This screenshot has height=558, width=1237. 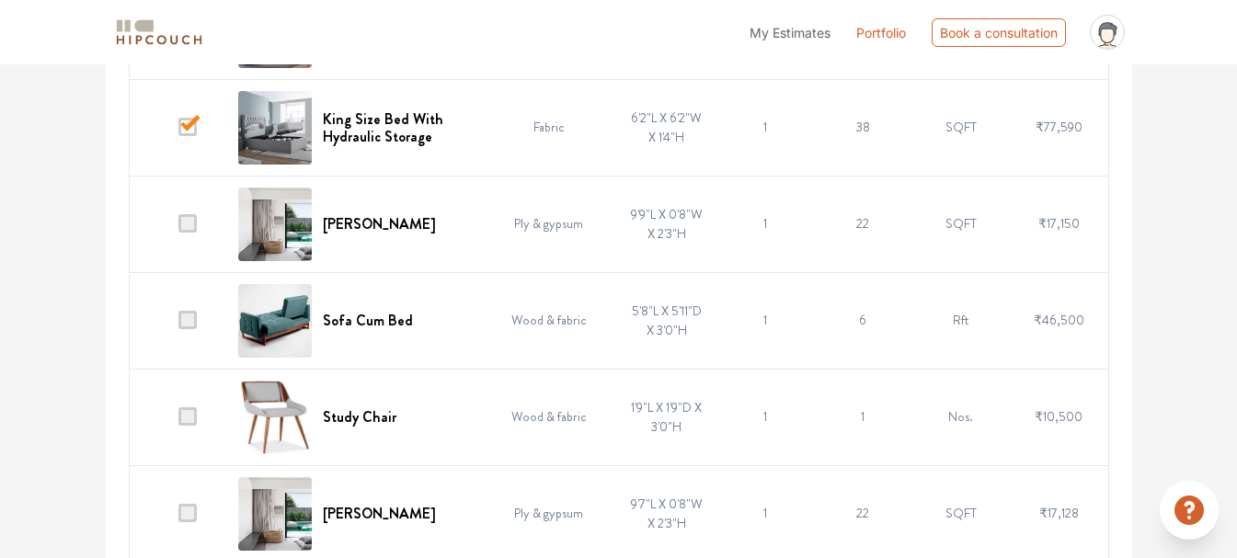 What do you see at coordinates (1059, 417) in the screenshot?
I see `span: ₹10,500` at bounding box center [1059, 417].